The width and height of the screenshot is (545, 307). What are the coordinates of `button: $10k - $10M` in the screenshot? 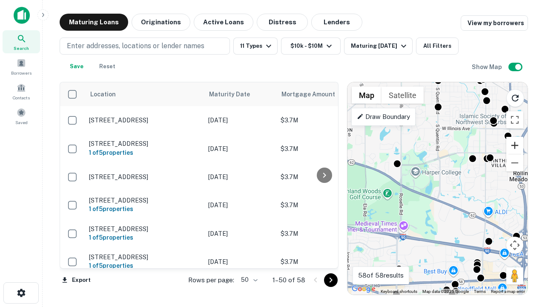 It's located at (311, 46).